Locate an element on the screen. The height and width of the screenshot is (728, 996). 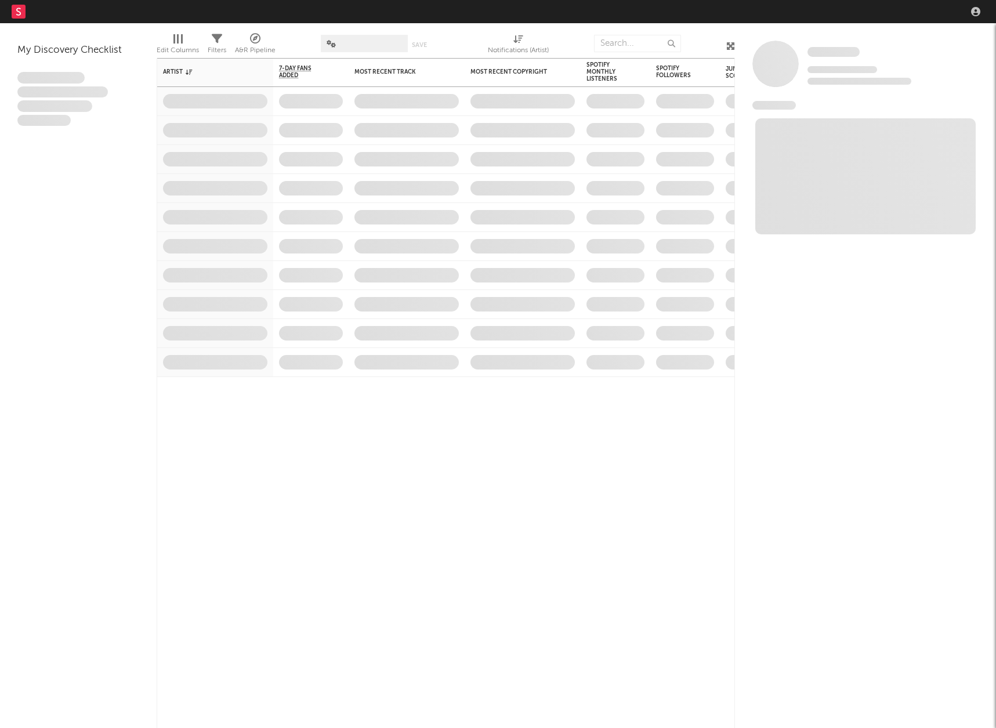
span: Aliquam viverra is located at coordinates (44, 121).